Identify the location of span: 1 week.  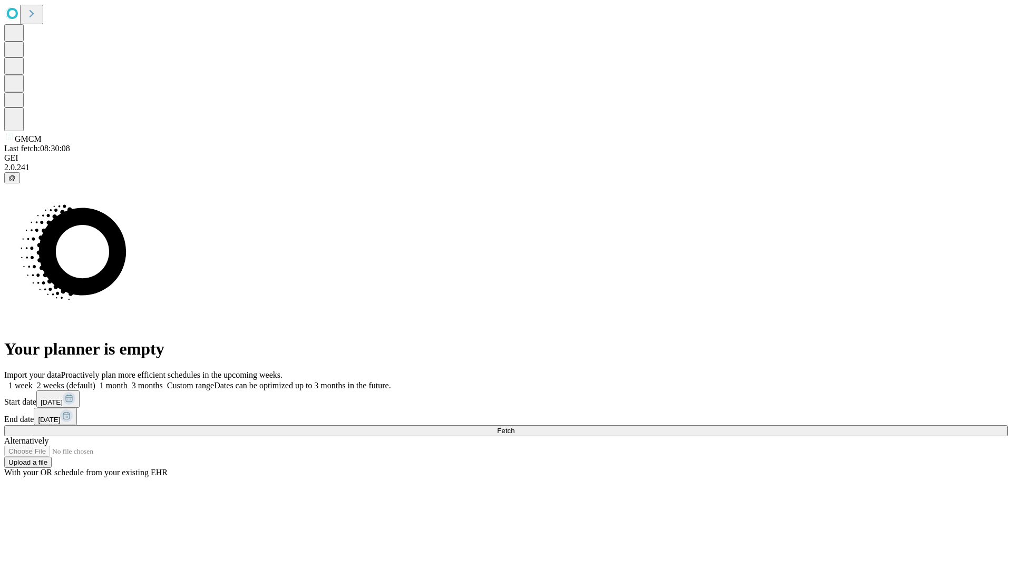
(21, 385).